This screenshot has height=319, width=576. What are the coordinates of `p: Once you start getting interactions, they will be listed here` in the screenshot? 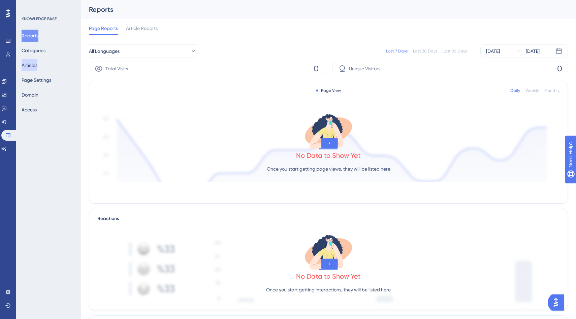 It's located at (328, 290).